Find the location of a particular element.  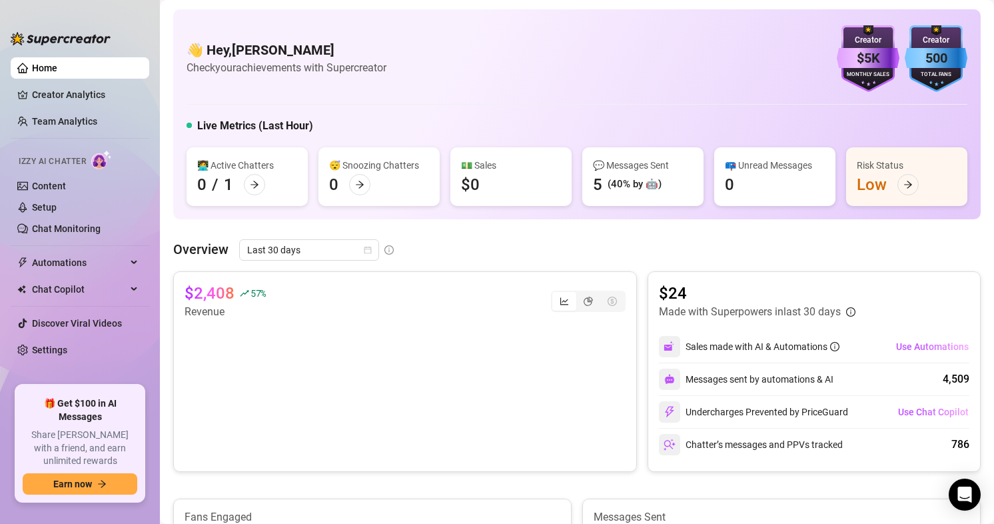

span: Automations is located at coordinates (79, 263).